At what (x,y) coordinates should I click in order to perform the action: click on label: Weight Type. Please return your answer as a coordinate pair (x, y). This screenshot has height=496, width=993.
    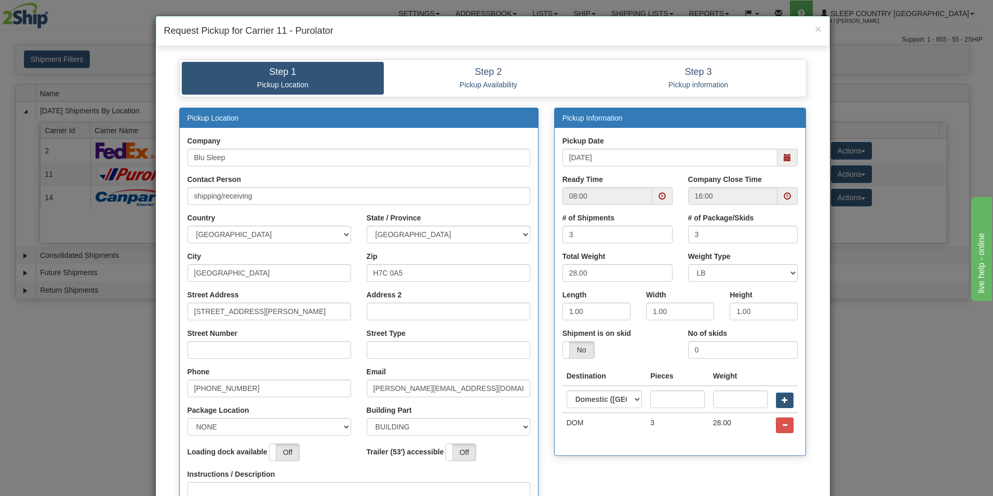
    Looking at the image, I should click on (710, 256).